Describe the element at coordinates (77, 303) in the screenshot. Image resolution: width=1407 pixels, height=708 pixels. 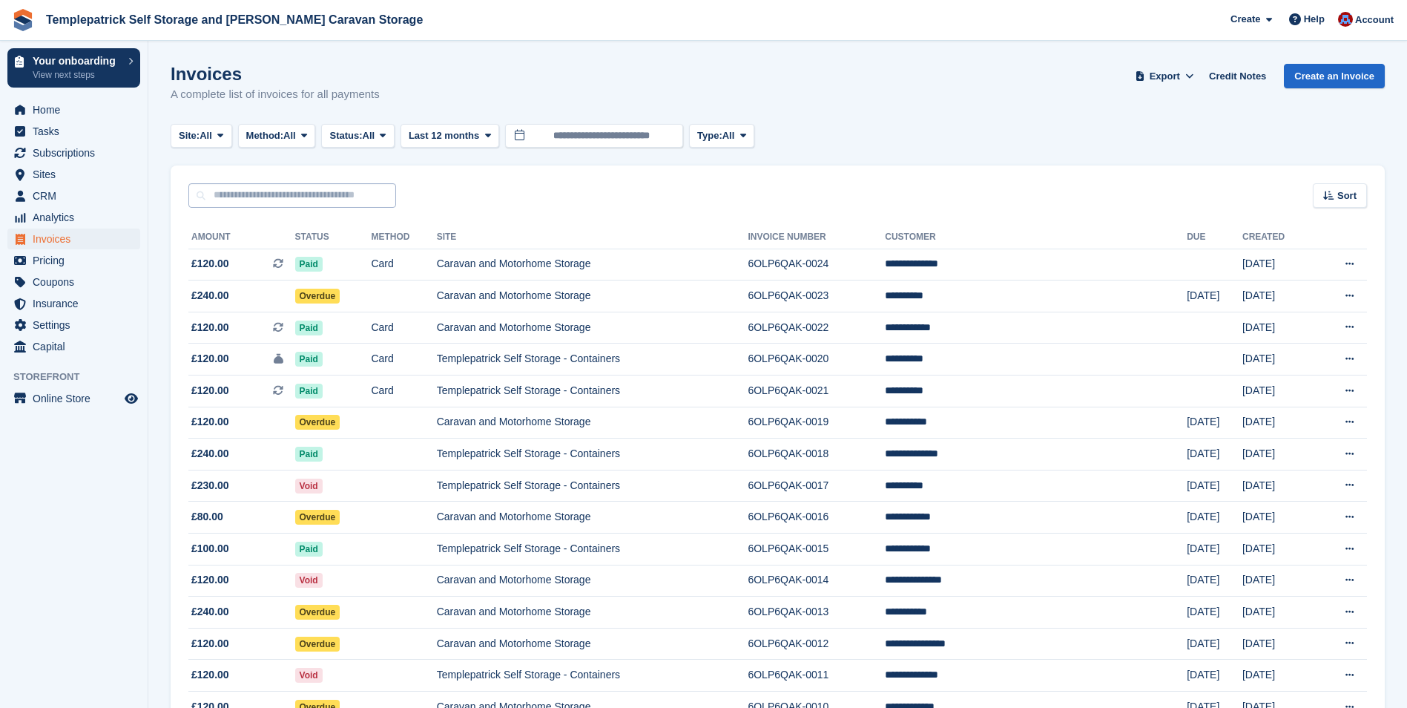
I see `span: Insurance` at that location.